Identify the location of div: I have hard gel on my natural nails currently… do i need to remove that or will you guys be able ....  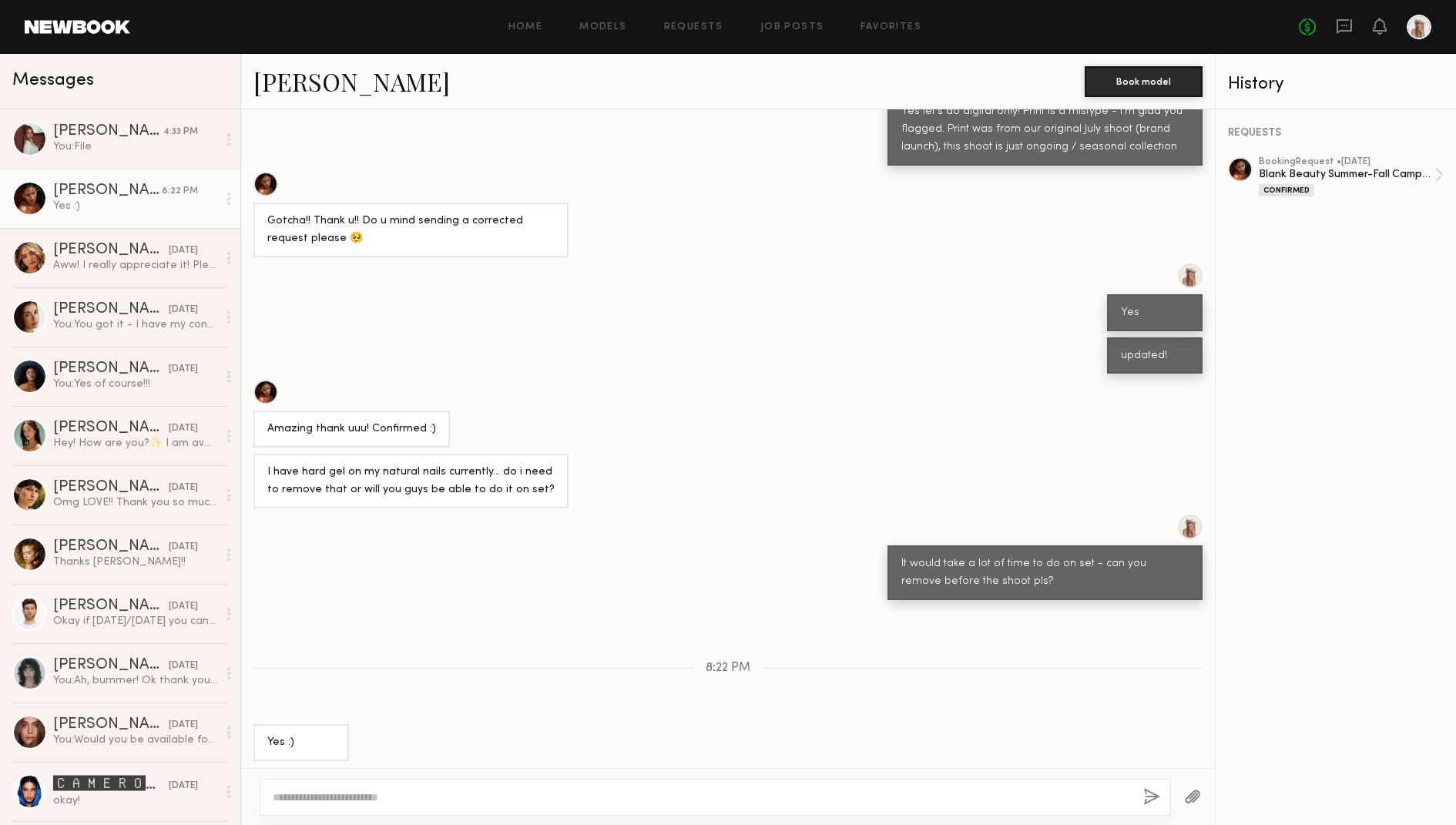
(411, 481).